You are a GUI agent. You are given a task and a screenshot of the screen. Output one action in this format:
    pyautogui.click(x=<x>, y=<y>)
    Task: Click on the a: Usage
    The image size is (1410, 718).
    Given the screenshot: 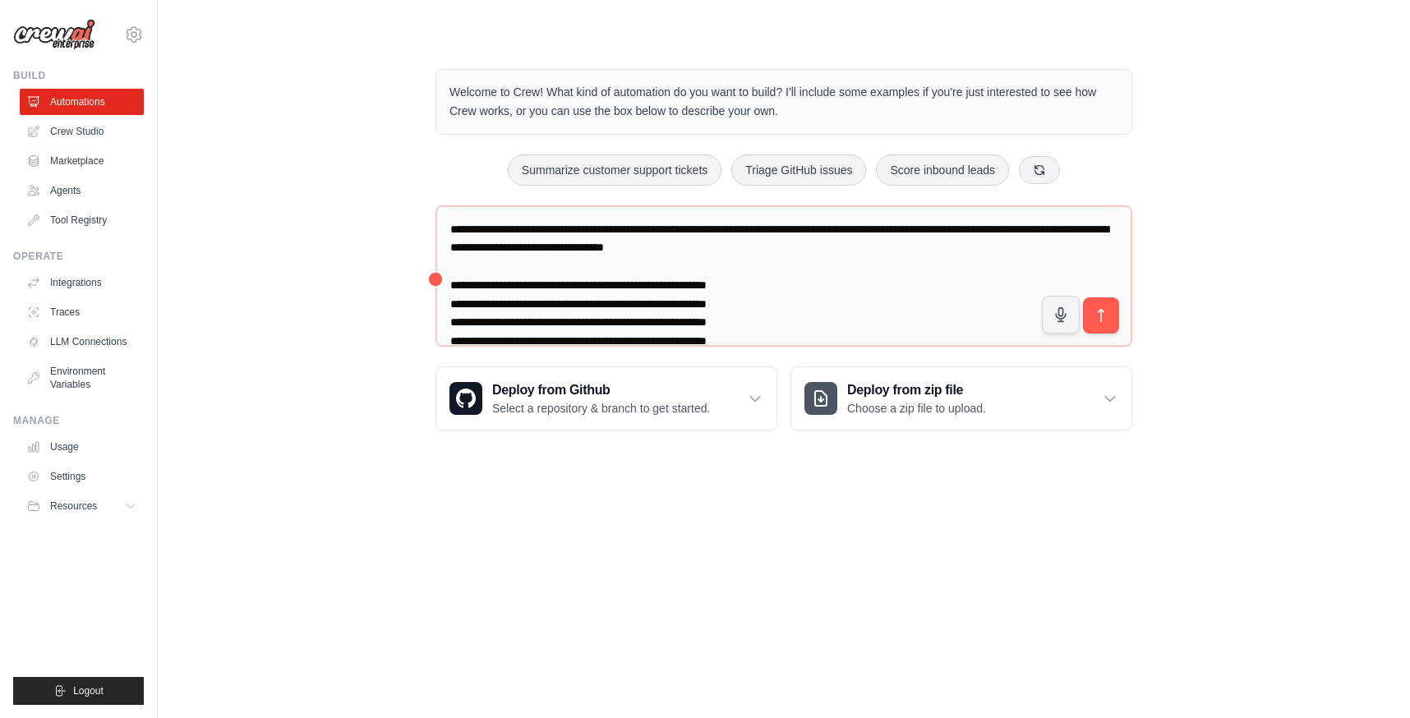 What is the action you would take?
    pyautogui.click(x=81, y=447)
    